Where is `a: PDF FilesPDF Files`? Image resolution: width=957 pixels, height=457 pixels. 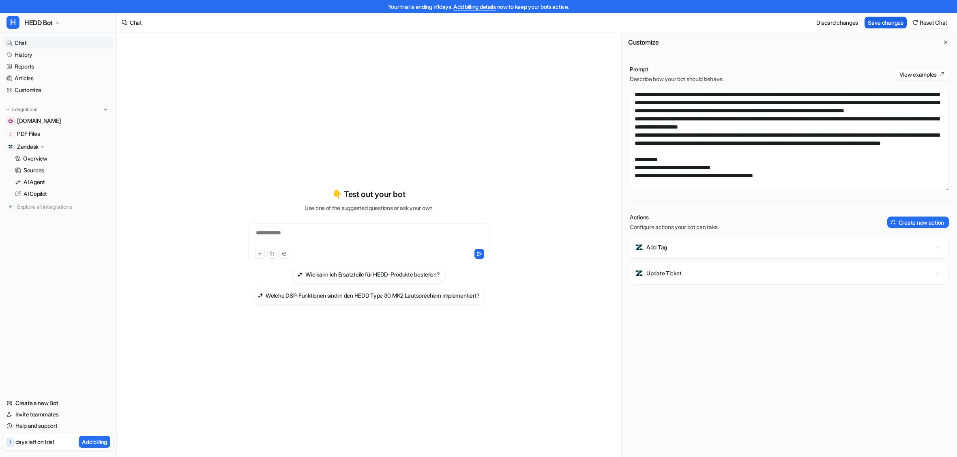
a: PDF FilesPDF Files is located at coordinates (58, 134).